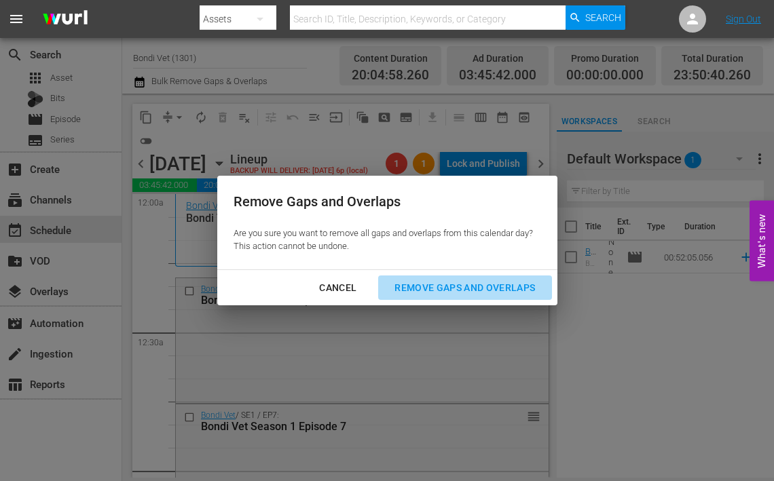 The width and height of the screenshot is (774, 481). I want to click on img: ans4CAIJ8jUAAAAAAAAAAAAAAAAAAAAAAAAgQb4GAAAAAAAAAAAAAAAAAAAAAAAAJMjXAAAAAAAAAAAAAAAAAAAAAAAAgAT5G..., so click(65, 19).